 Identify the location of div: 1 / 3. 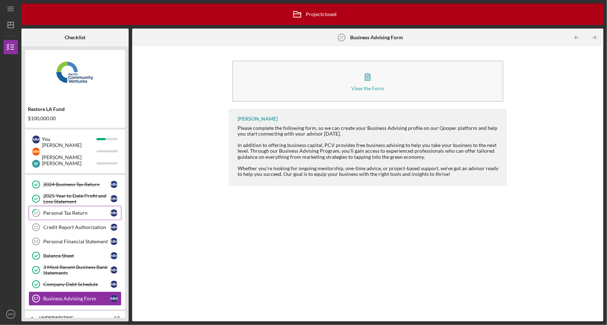
(113, 318).